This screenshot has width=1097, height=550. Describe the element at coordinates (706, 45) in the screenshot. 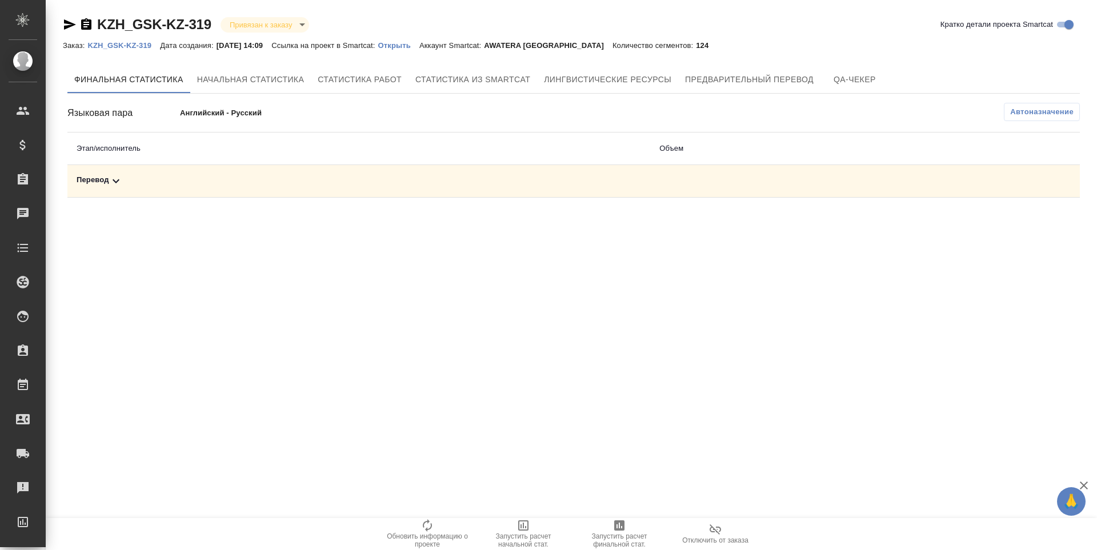

I see `p: 124` at that location.